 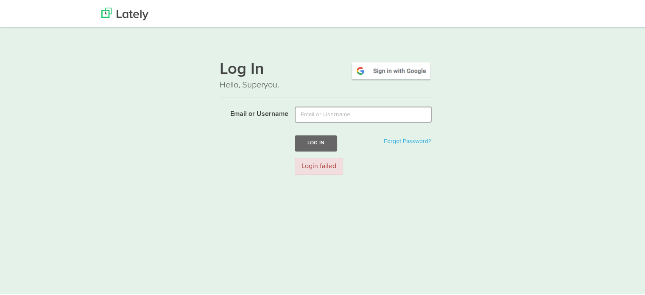 I want to click on div: Login failed, so click(x=319, y=165).